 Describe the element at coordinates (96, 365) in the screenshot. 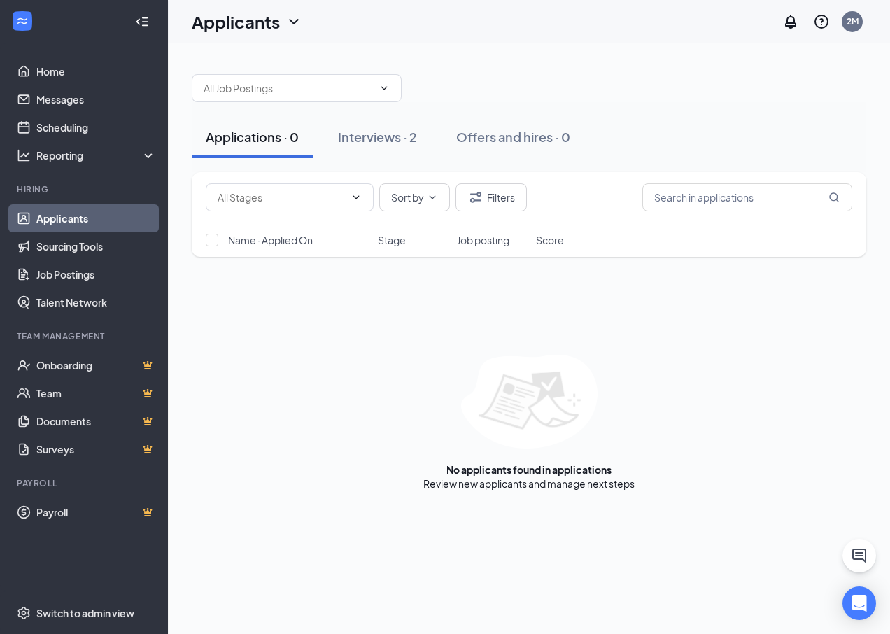

I see `a: OnboardingCrown` at that location.